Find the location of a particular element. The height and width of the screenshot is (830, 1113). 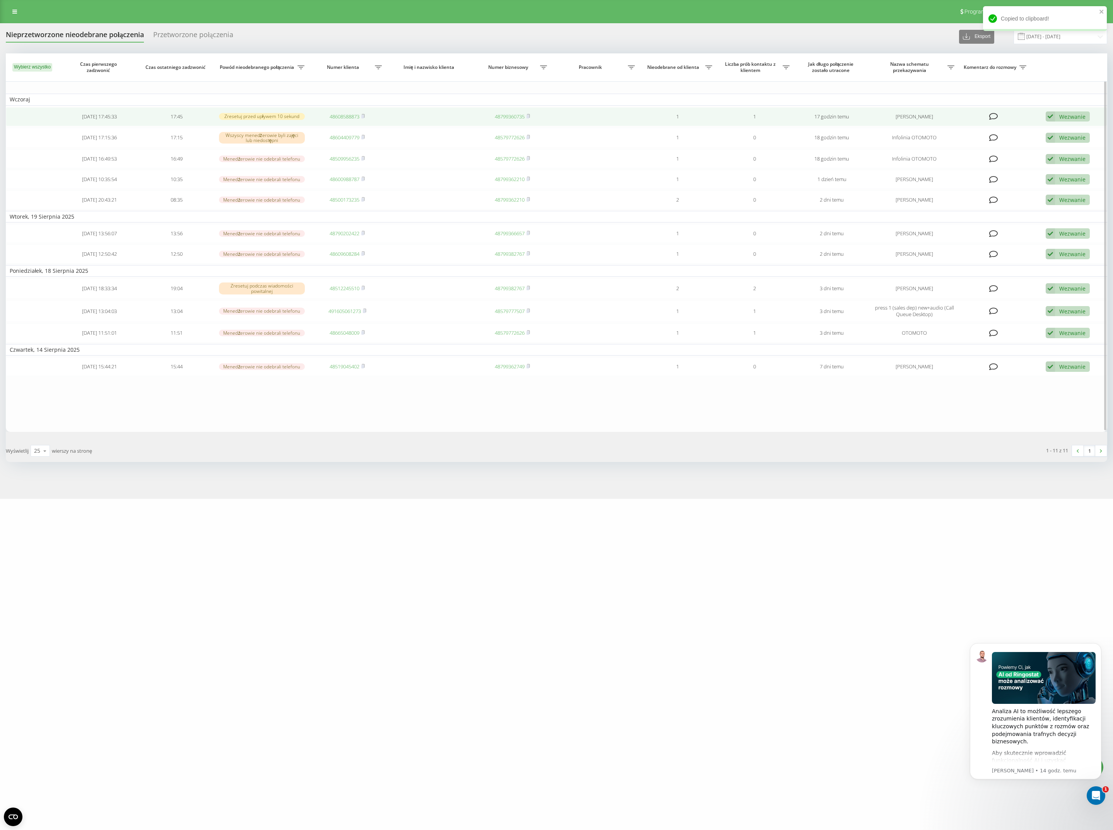

td: 19:04 is located at coordinates (176, 288).